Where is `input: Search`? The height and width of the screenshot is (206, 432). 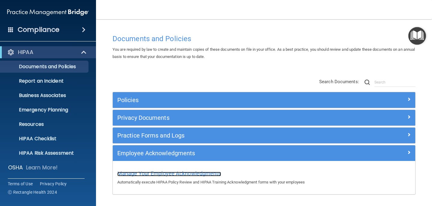 input: Search is located at coordinates (395, 82).